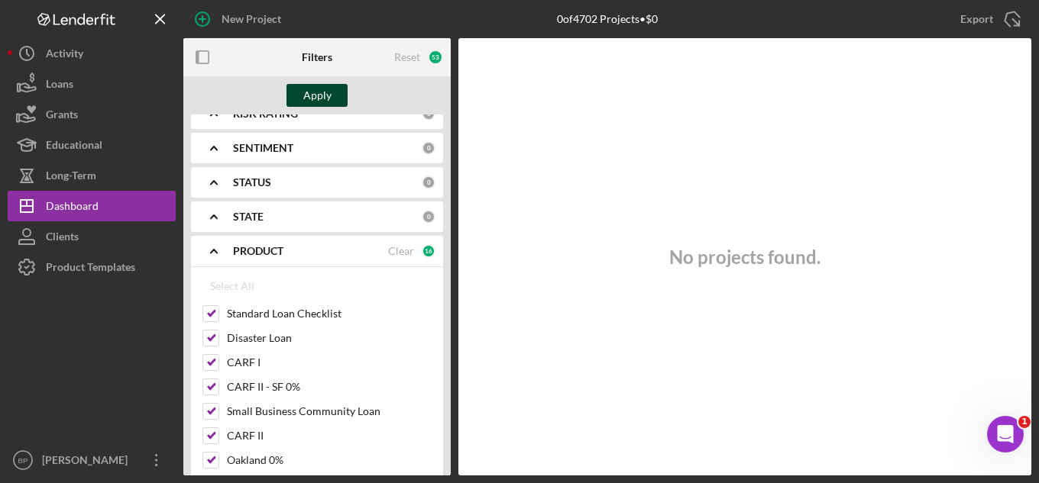 The height and width of the screenshot is (483, 1039). Describe the element at coordinates (329, 363) in the screenshot. I see `label: CARF I` at that location.